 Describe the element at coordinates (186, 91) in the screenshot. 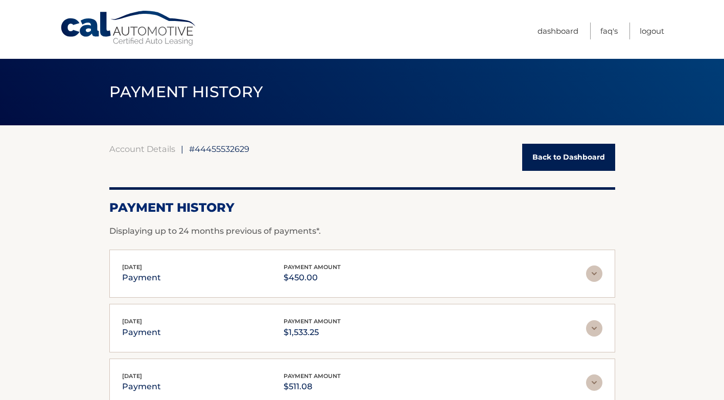

I see `span: PAYMENT HISTORY` at that location.